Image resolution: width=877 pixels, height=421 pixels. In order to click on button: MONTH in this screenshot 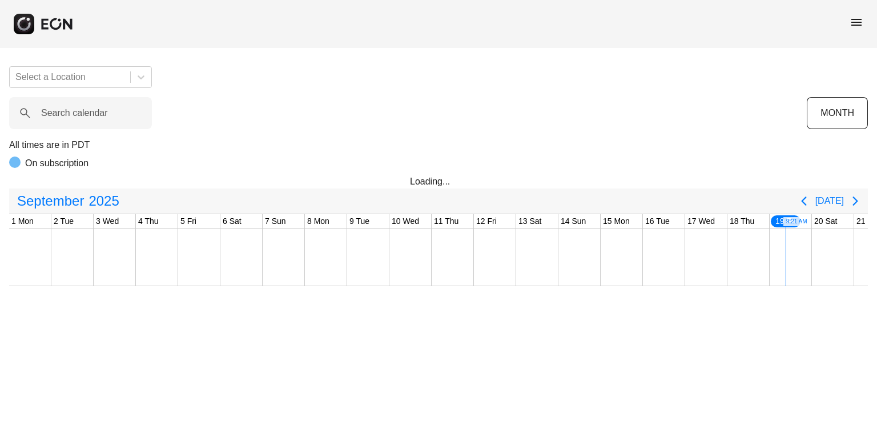, I will do `click(837, 113)`.